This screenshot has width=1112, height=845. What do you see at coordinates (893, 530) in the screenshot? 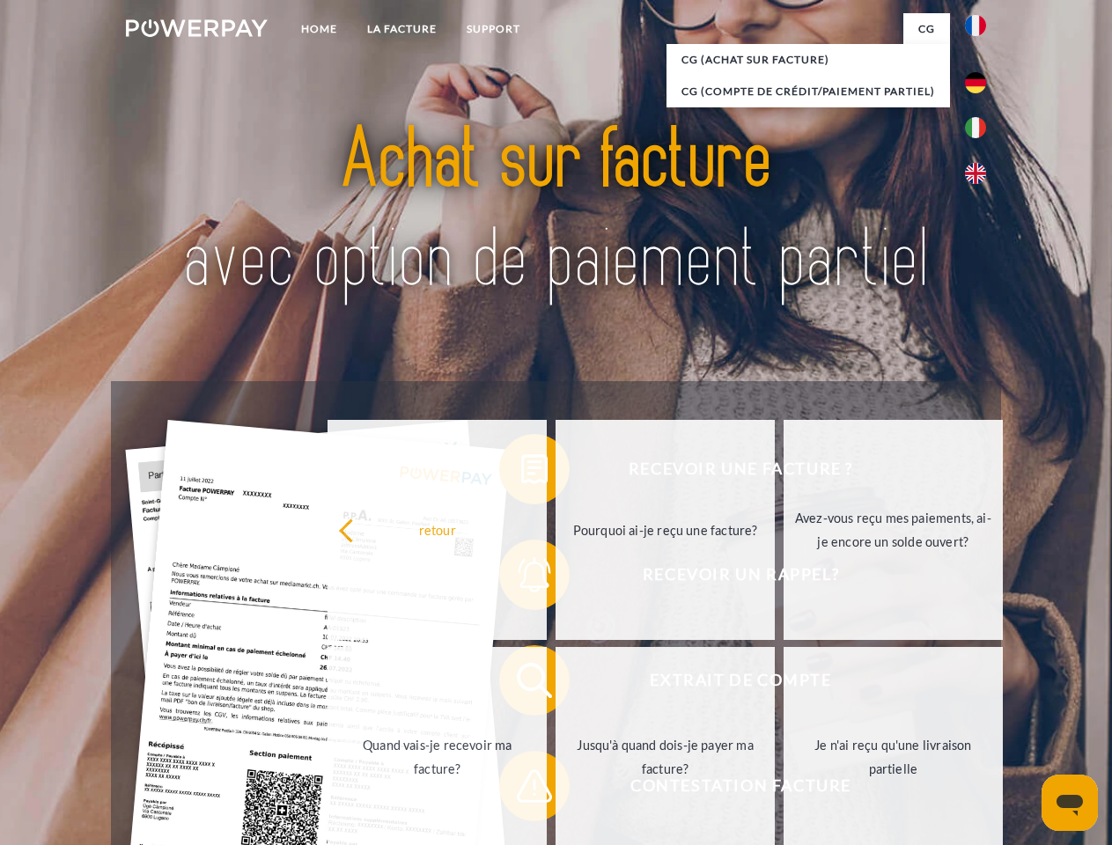
I see `a: Avez-vous reçu mes paiements, ai-je encore un solde ouvert?` at bounding box center [893, 530].